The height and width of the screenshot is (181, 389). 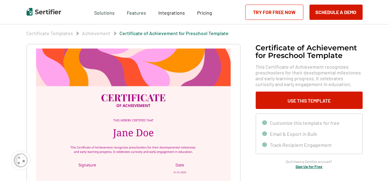 I want to click on div: Breadcrumb, so click(x=128, y=33).